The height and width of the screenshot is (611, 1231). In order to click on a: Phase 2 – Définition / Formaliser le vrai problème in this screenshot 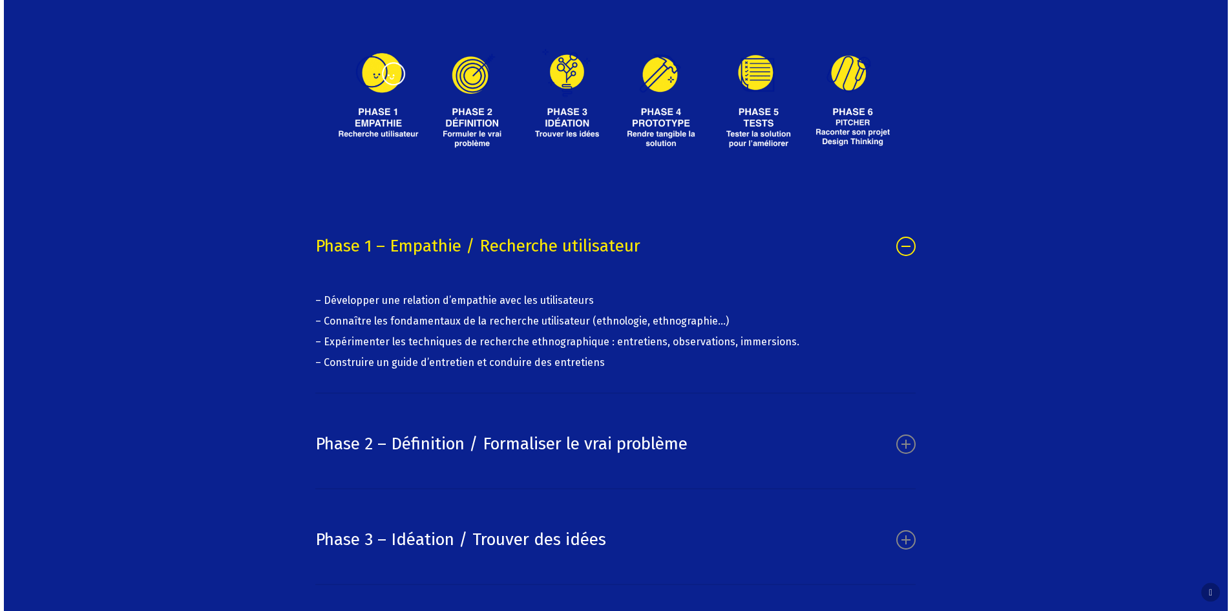, I will do `click(615, 444)`.